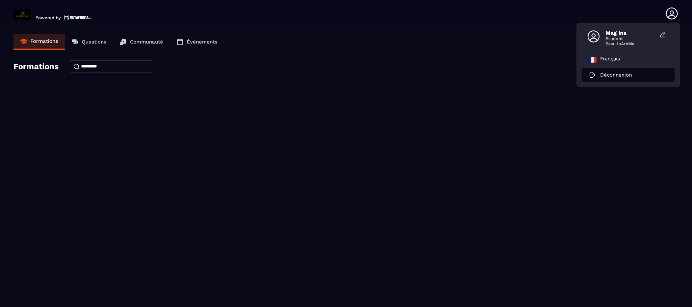 The image size is (692, 307). Describe the element at coordinates (48, 18) in the screenshot. I see `p: Powered by` at that location.